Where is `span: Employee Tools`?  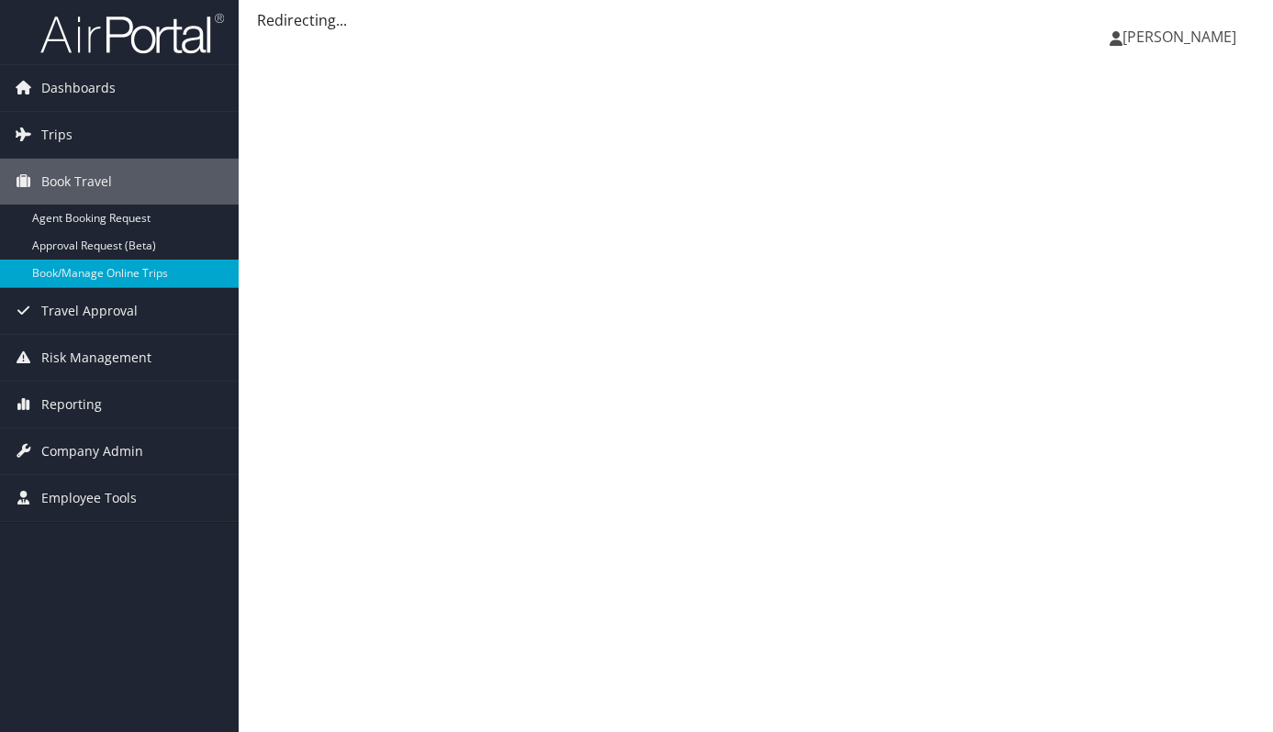
span: Employee Tools is located at coordinates (89, 498).